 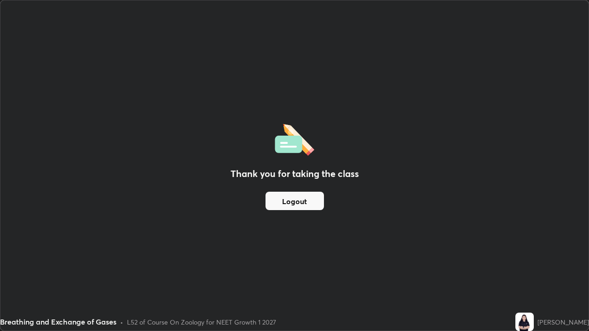 What do you see at coordinates (525, 322) in the screenshot?
I see `img: 4fd67fc5b94046ecb744cb31cfcc79ad.jpg` at bounding box center [525, 322].